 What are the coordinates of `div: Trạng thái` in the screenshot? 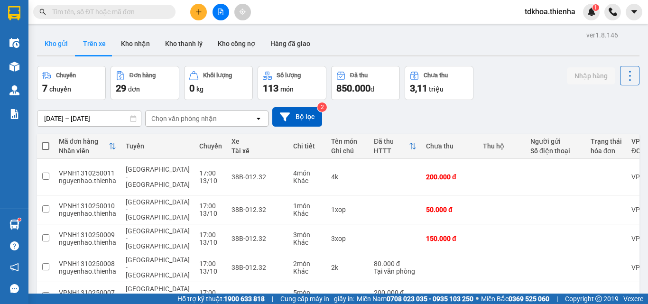 It's located at (606, 141).